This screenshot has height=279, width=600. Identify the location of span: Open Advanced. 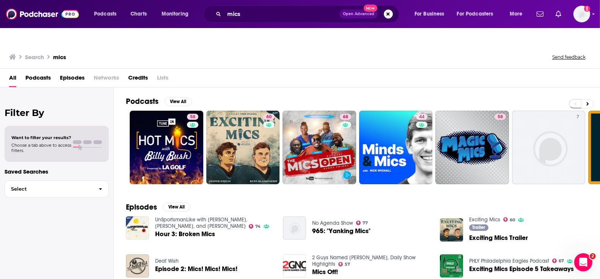
(358, 14).